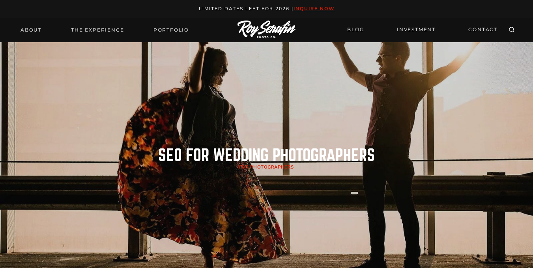  Describe the element at coordinates (31, 30) in the screenshot. I see `a: About` at that location.